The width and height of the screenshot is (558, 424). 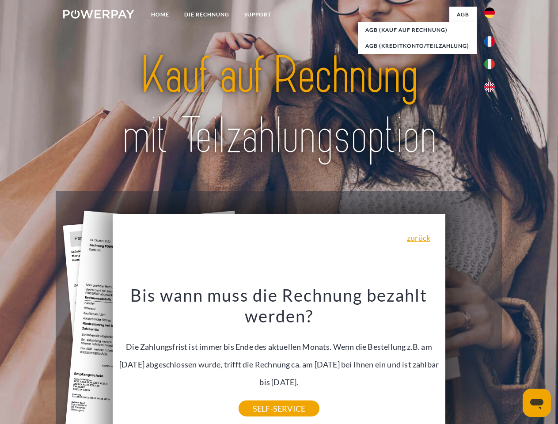 What do you see at coordinates (160, 15) in the screenshot?
I see `a: Home` at bounding box center [160, 15].